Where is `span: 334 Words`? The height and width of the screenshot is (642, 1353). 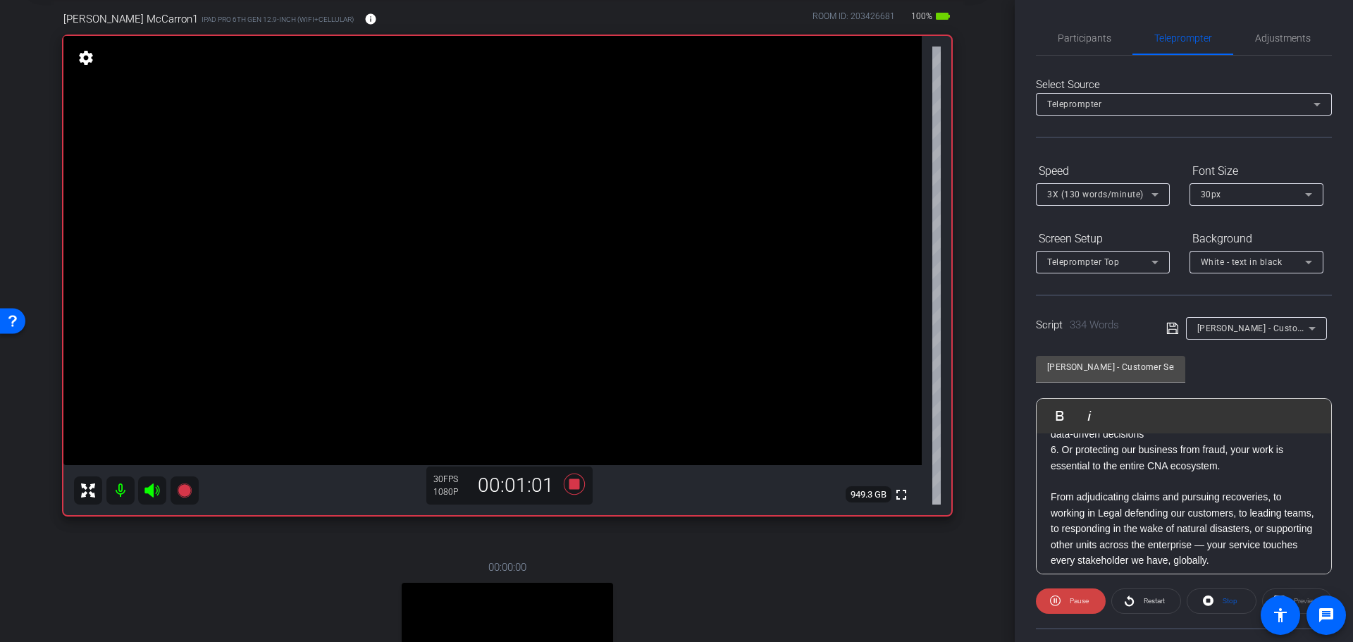
span: 334 Words is located at coordinates (1094, 325).